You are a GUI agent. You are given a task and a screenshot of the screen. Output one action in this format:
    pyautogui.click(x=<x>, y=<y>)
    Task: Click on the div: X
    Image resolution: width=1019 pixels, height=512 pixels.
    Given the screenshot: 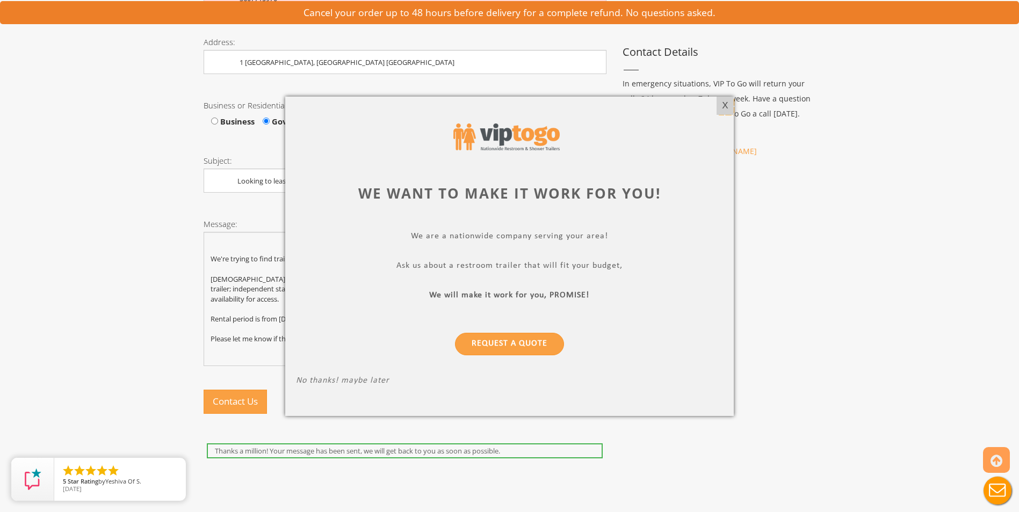 What is the action you would take?
    pyautogui.click(x=725, y=106)
    